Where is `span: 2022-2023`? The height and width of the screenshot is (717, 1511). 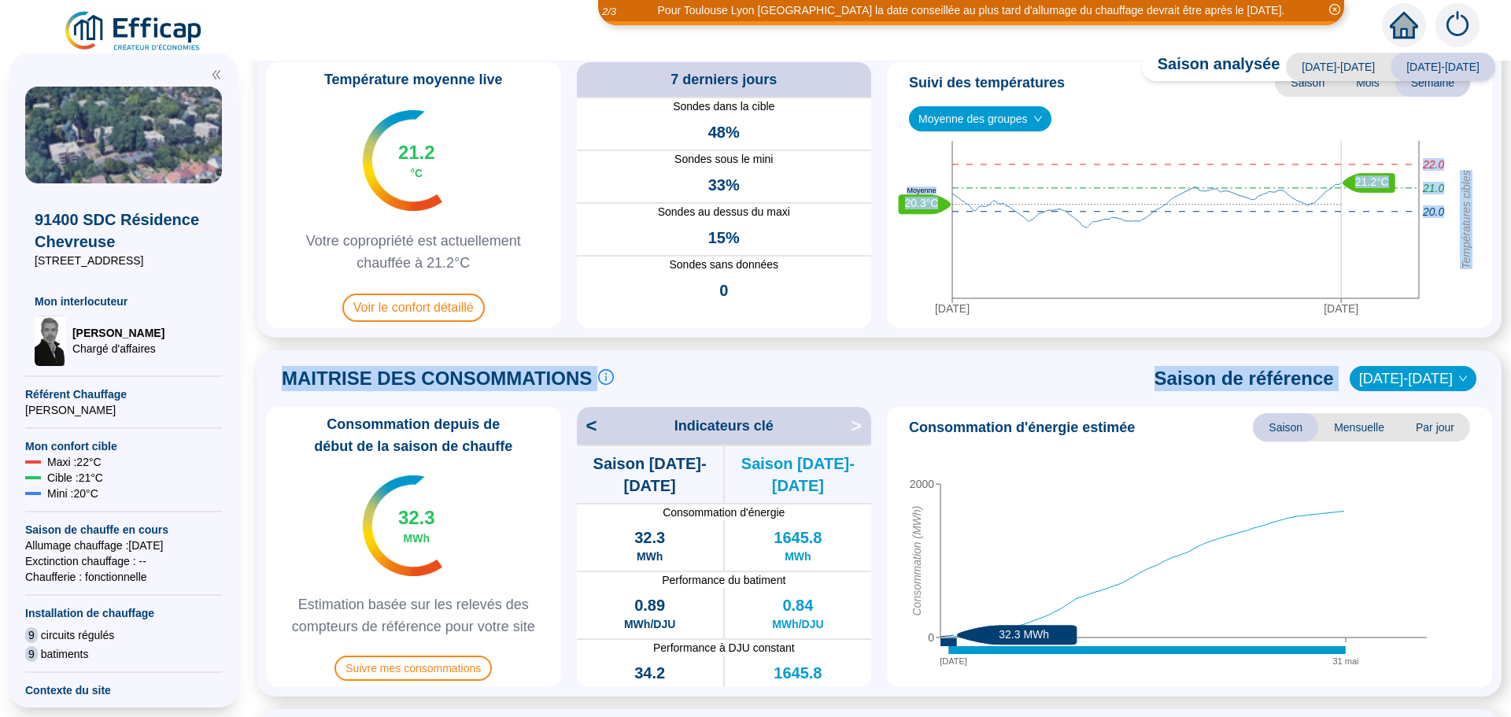 span: 2022-2023 is located at coordinates (1413, 379).